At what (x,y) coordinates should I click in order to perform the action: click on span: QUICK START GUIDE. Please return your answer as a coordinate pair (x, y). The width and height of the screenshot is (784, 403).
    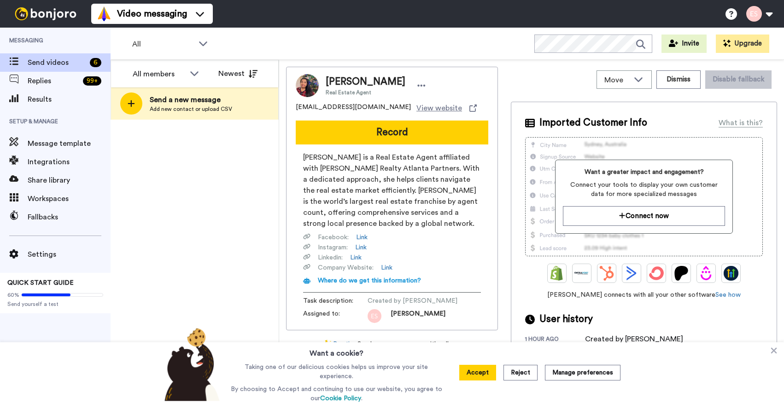
    Looking at the image, I should click on (41, 283).